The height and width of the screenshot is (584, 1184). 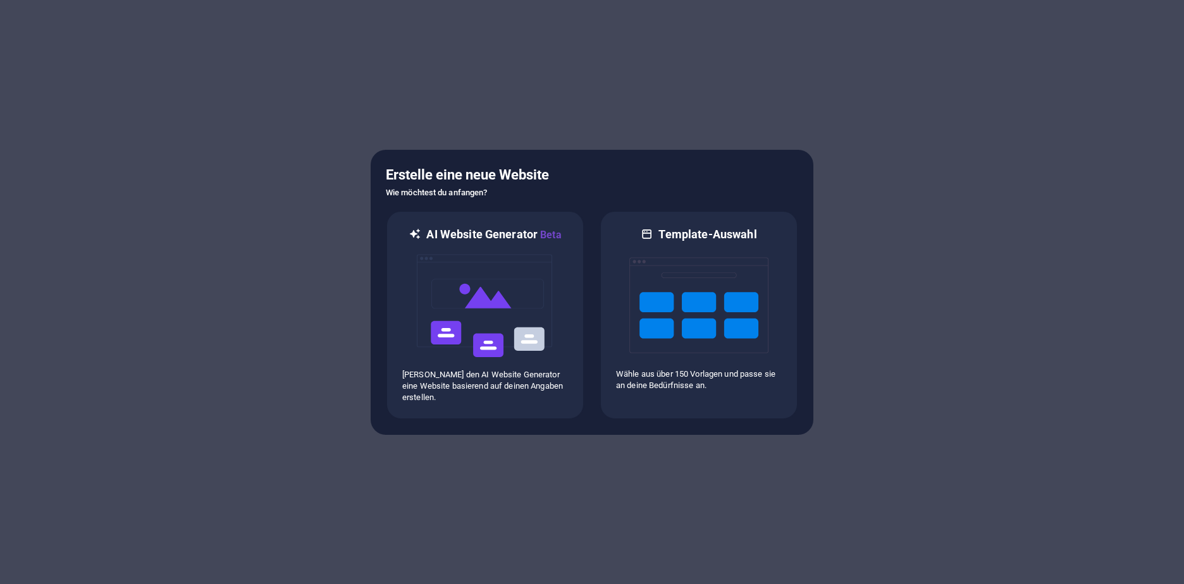 What do you see at coordinates (699, 315) in the screenshot?
I see `div: Template-AuswahlWähle aus über 150 Vorlagen und passe sie an deine Bedürfnisse an.` at bounding box center [699, 315].